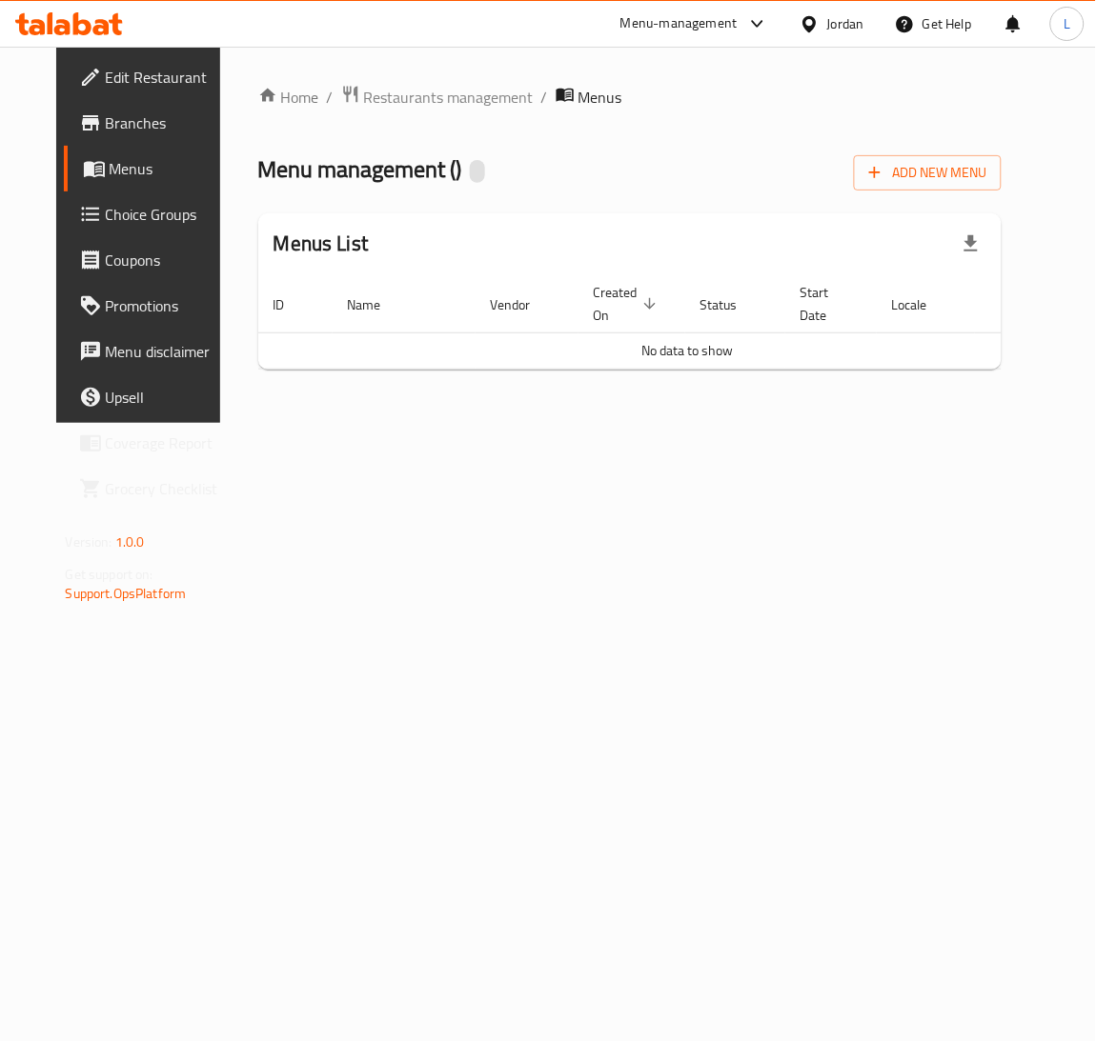 The height and width of the screenshot is (1042, 1096). I want to click on span: Locale, so click(921, 305).